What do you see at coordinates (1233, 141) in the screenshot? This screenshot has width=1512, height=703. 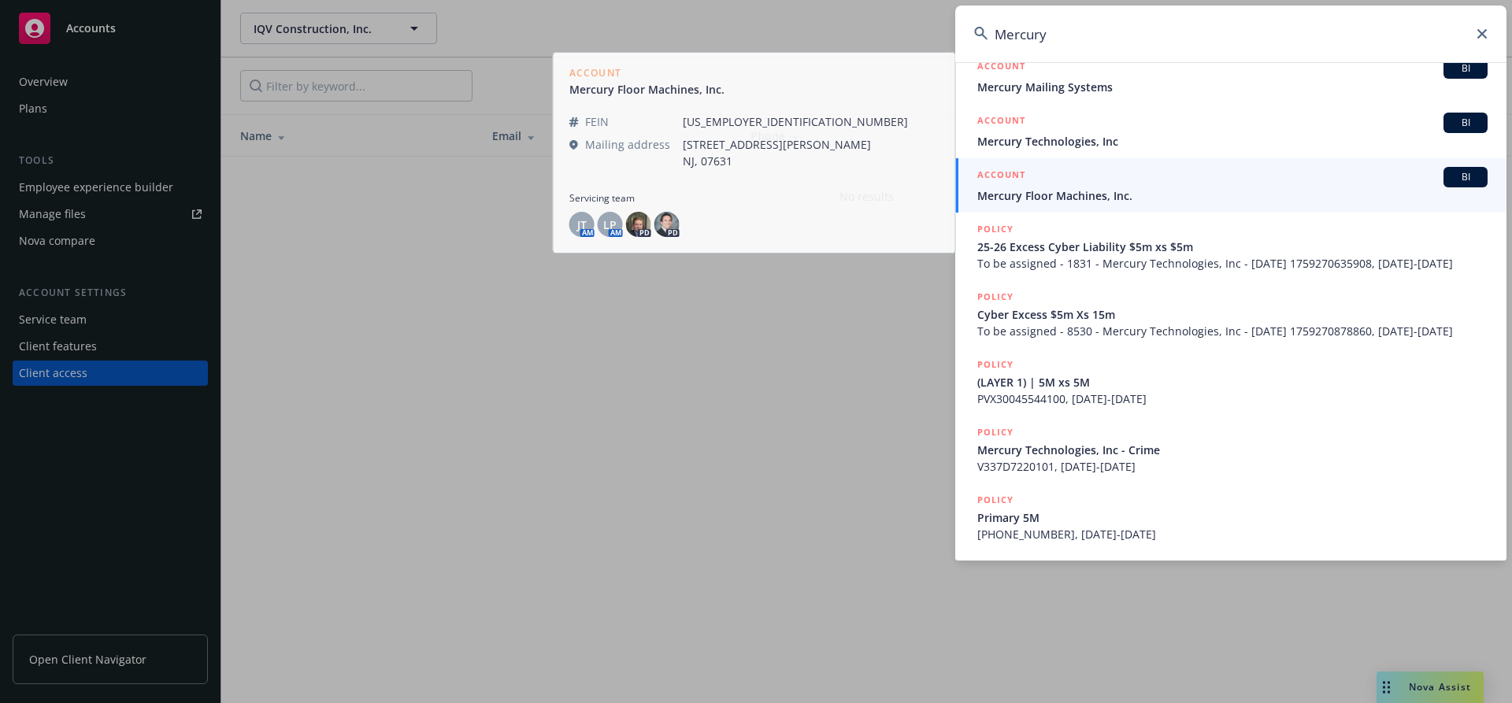 I see `span: Mercury Technologies, Inc` at bounding box center [1233, 141].